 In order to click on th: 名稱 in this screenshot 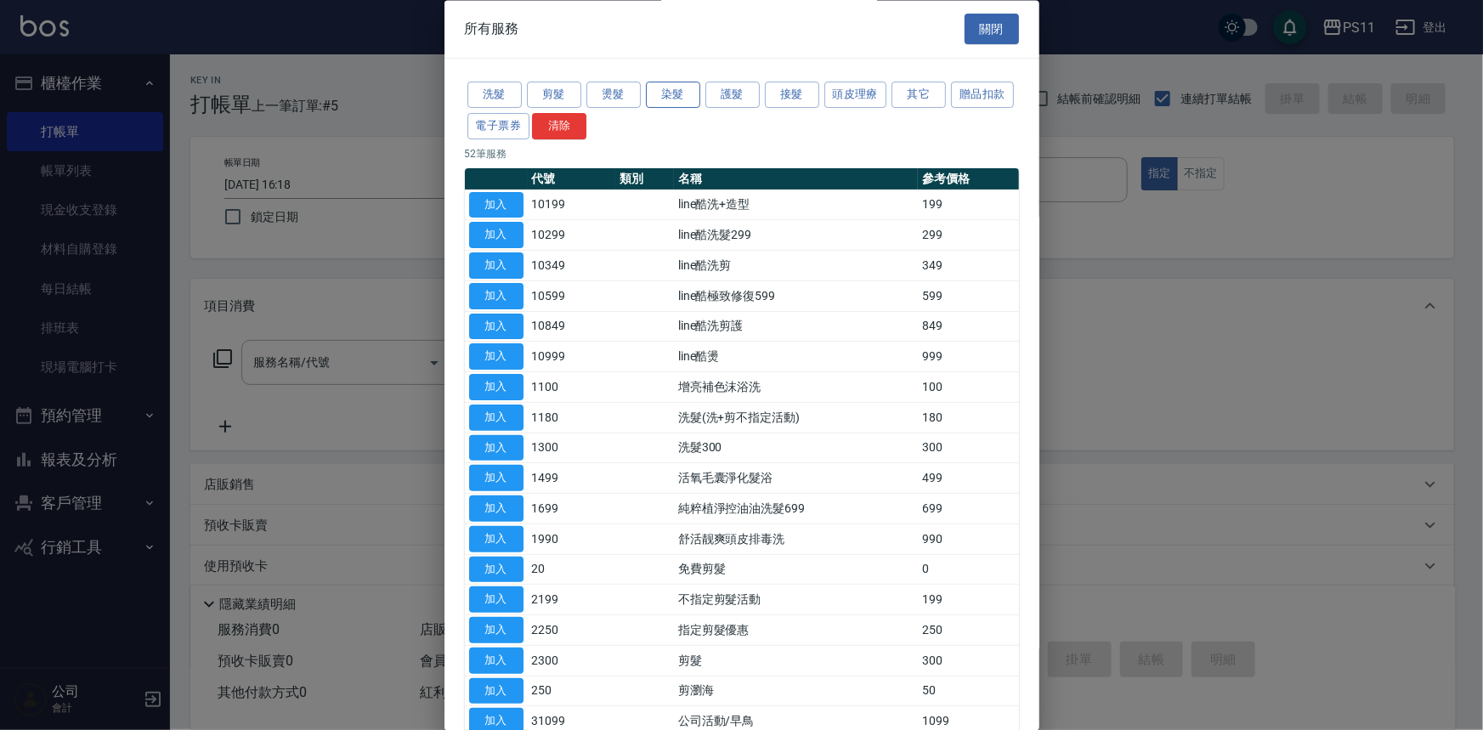, I will do `click(795, 179)`.